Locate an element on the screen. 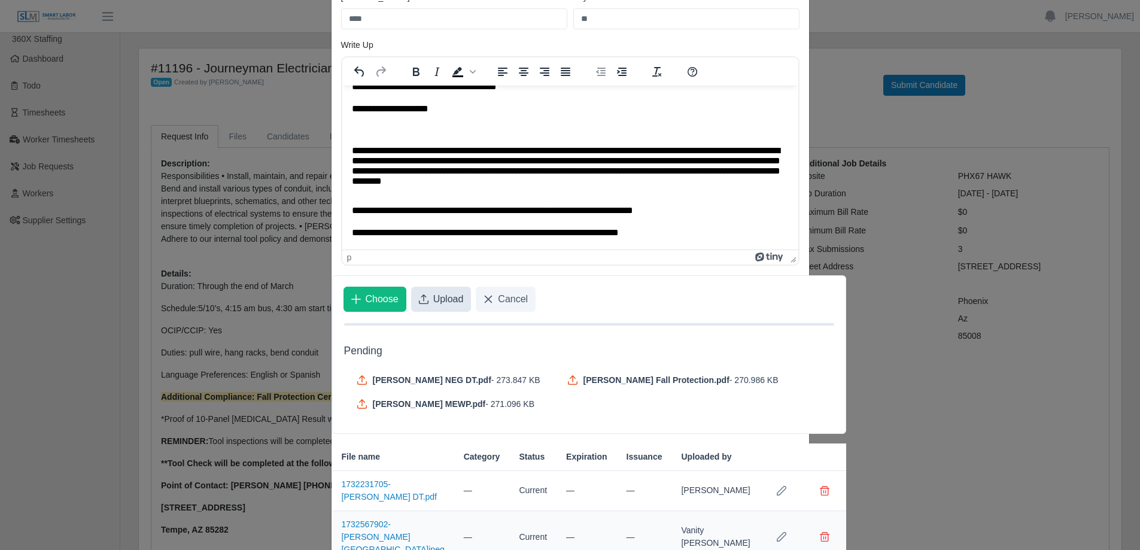  span: Cancel is located at coordinates (513, 299).